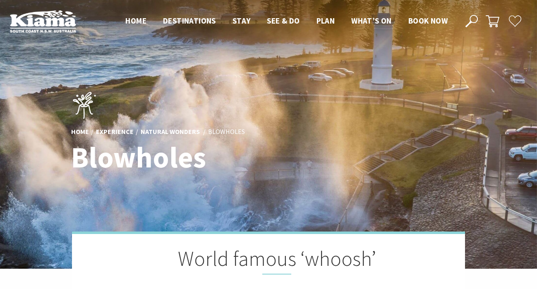 The height and width of the screenshot is (289, 537). Describe the element at coordinates (136, 21) in the screenshot. I see `span: Home` at that location.